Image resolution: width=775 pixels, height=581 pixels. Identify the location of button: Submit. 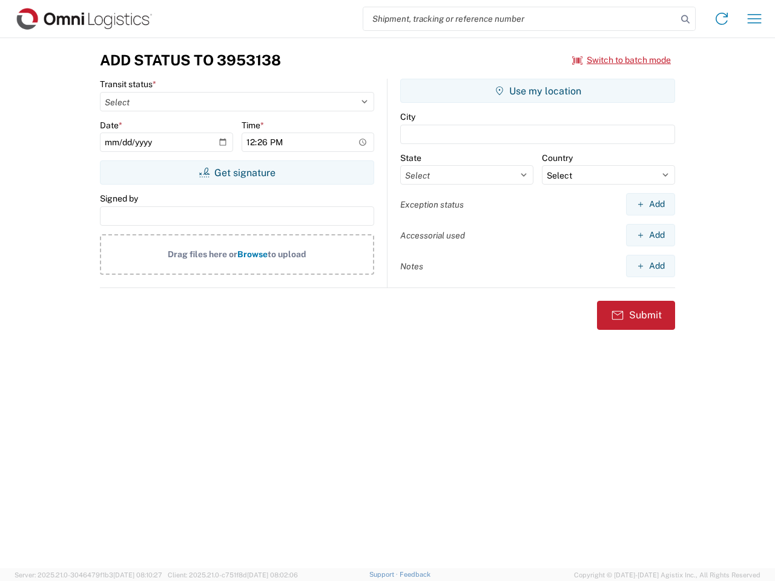
(636, 315).